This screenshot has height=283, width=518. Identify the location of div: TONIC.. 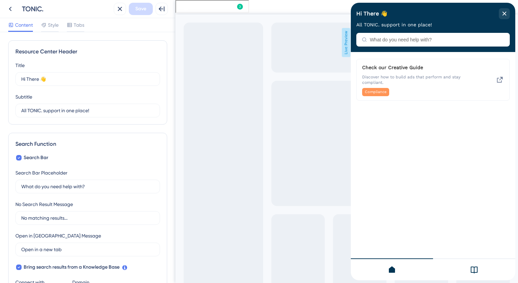
(66, 9).